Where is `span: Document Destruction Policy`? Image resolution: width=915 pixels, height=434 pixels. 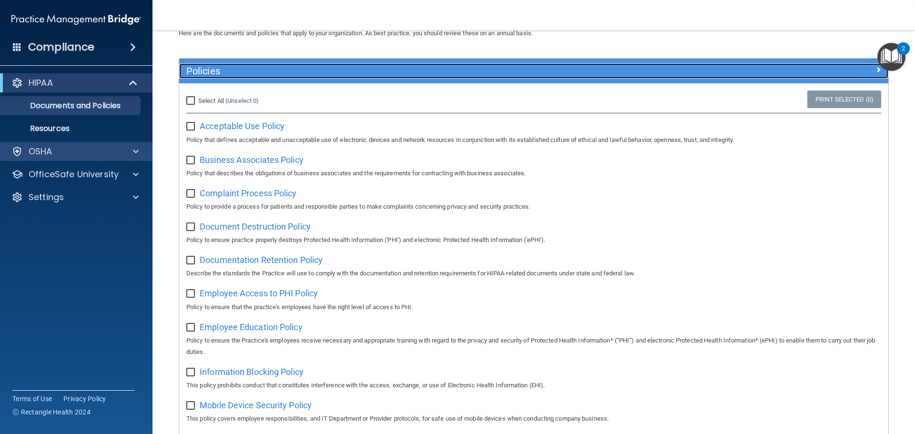 span: Document Destruction Policy is located at coordinates (255, 226).